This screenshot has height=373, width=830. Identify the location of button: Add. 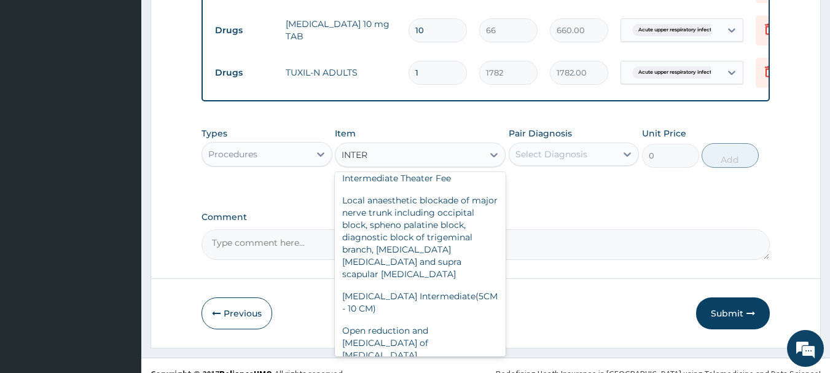
(730, 155).